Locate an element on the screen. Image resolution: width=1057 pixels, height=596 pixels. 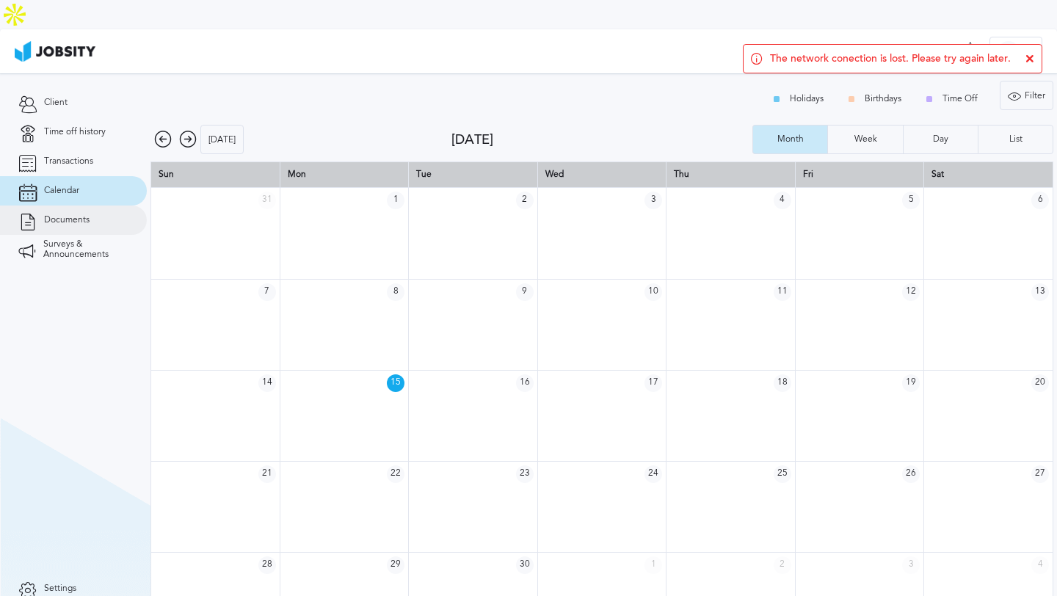
span: 24 is located at coordinates (653, 474).